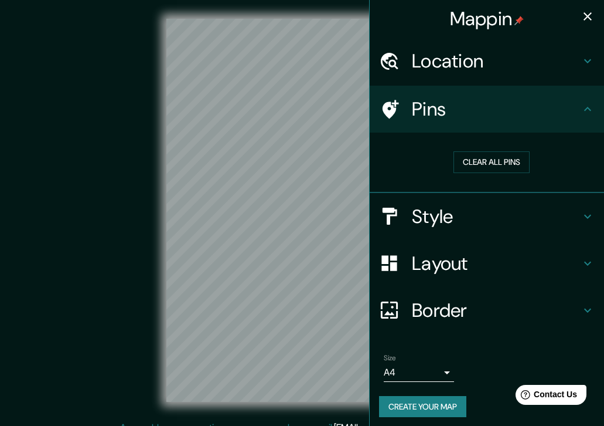 This screenshot has height=426, width=604. Describe the element at coordinates (487, 61) in the screenshot. I see `div: Location` at that location.